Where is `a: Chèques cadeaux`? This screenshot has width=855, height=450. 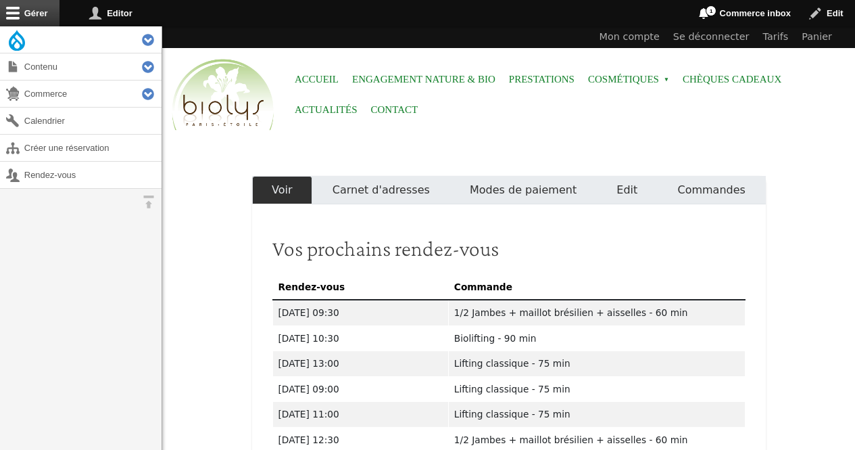
a: Chèques cadeaux is located at coordinates (732, 79).